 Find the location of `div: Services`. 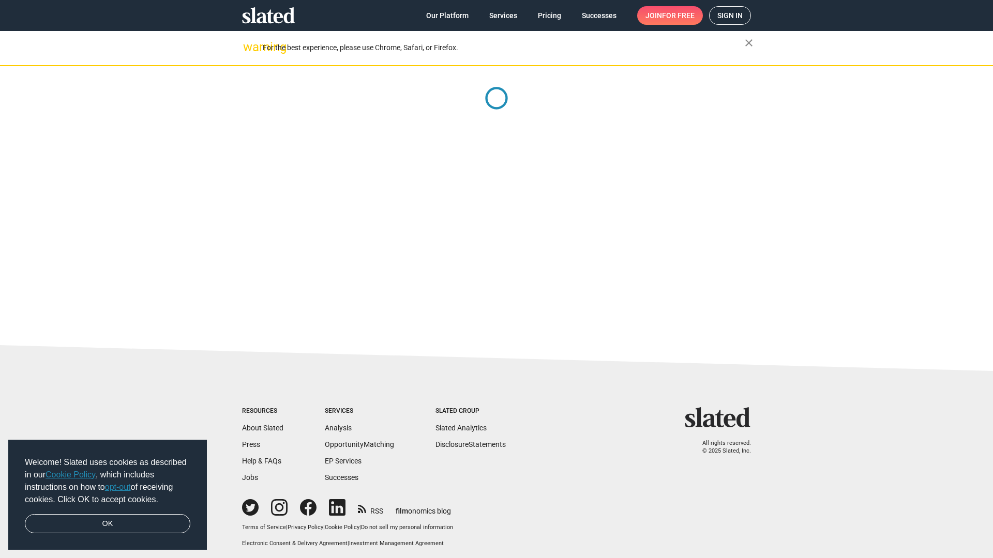

div: Services is located at coordinates (359, 412).